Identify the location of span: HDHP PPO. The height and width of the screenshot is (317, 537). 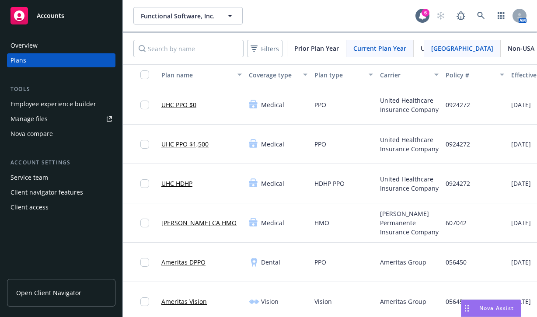
(329, 183).